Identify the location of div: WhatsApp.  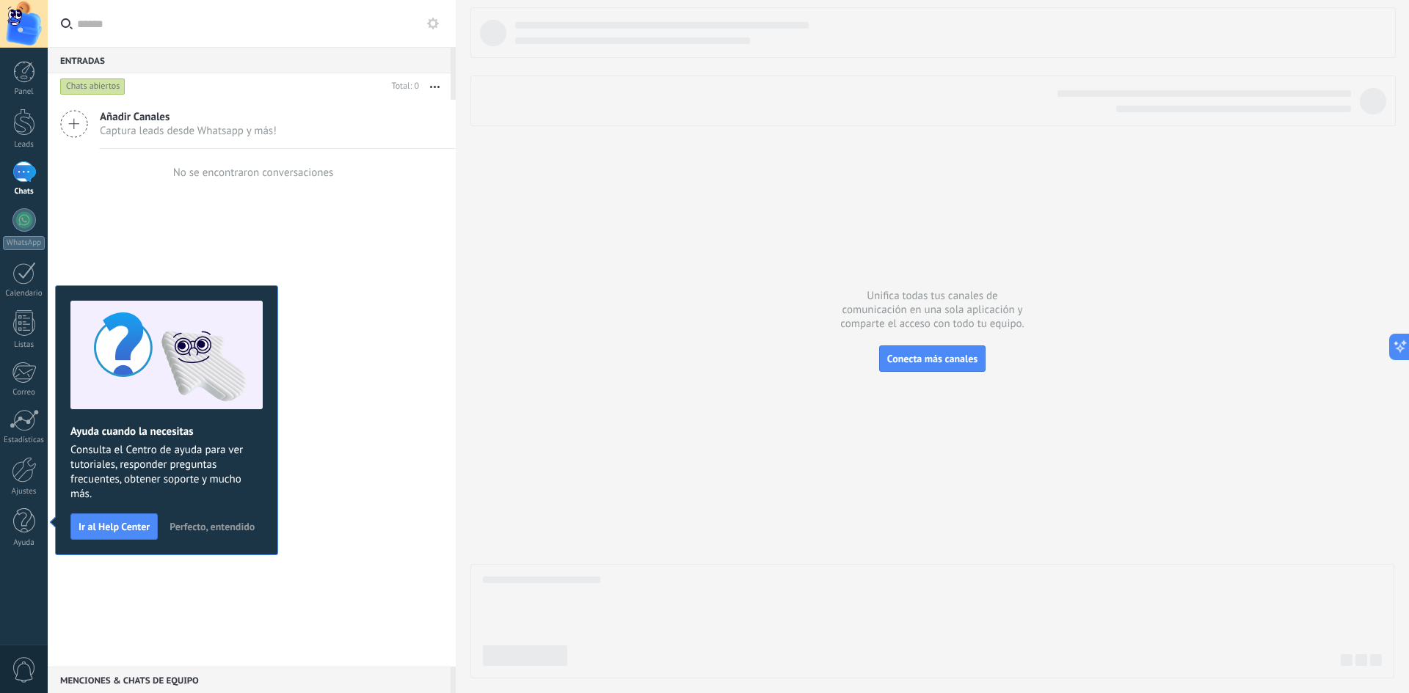
(23, 243).